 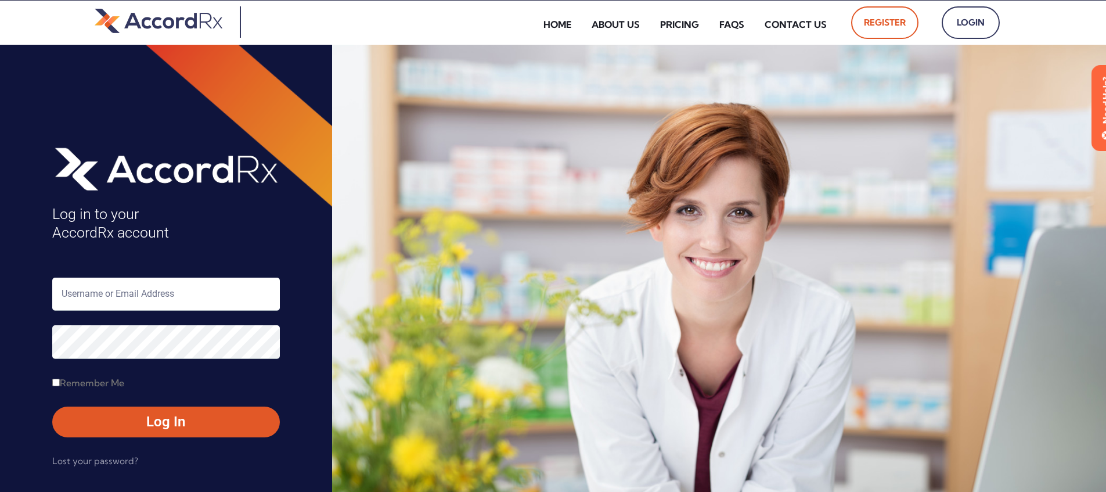 I want to click on a: Home, so click(x=557, y=24).